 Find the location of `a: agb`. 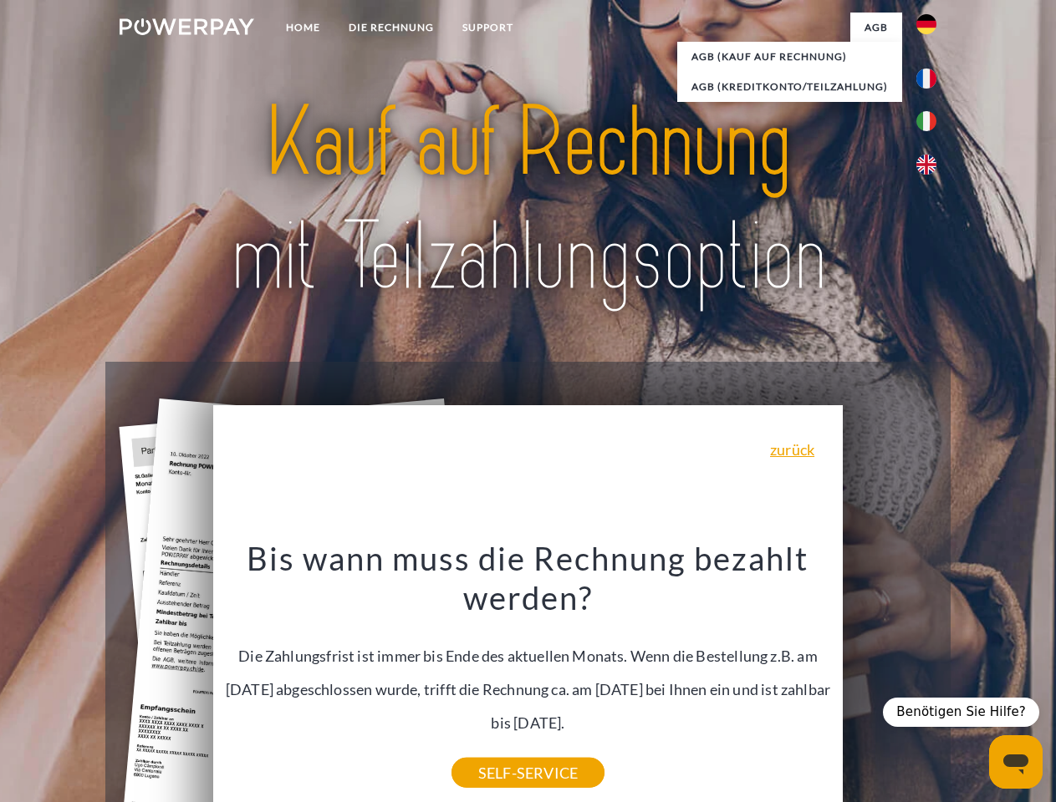

a: agb is located at coordinates (876, 28).